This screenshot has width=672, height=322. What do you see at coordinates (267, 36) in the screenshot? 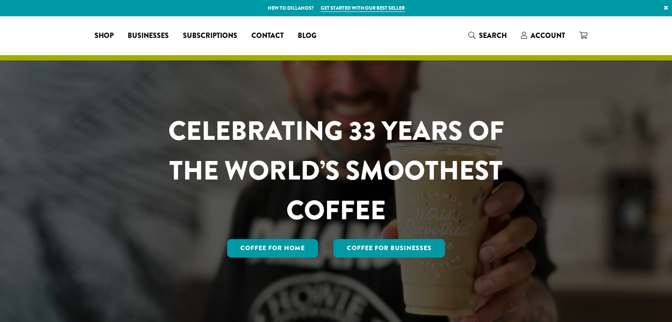
I see `span: Contact` at bounding box center [267, 36].